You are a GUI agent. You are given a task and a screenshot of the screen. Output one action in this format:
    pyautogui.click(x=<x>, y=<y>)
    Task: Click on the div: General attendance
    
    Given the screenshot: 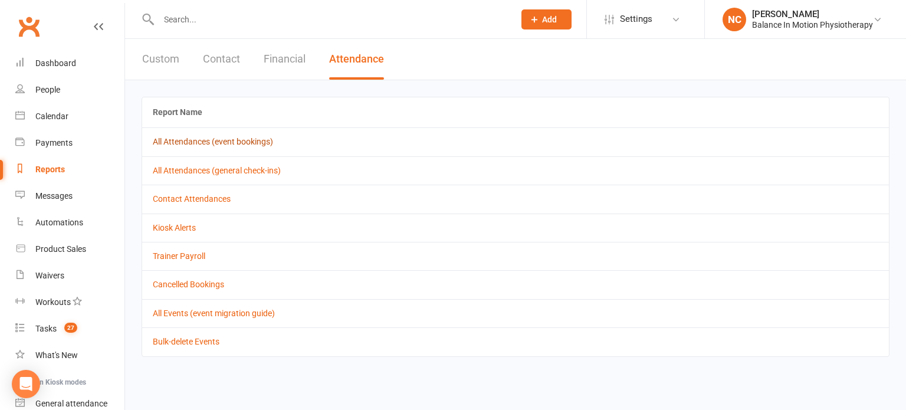 What is the action you would take?
    pyautogui.click(x=71, y=403)
    